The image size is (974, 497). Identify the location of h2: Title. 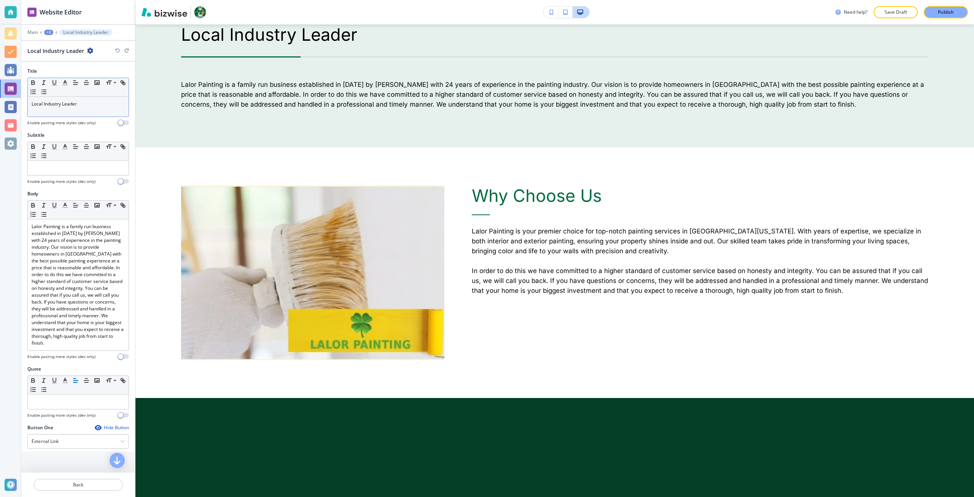
(32, 71).